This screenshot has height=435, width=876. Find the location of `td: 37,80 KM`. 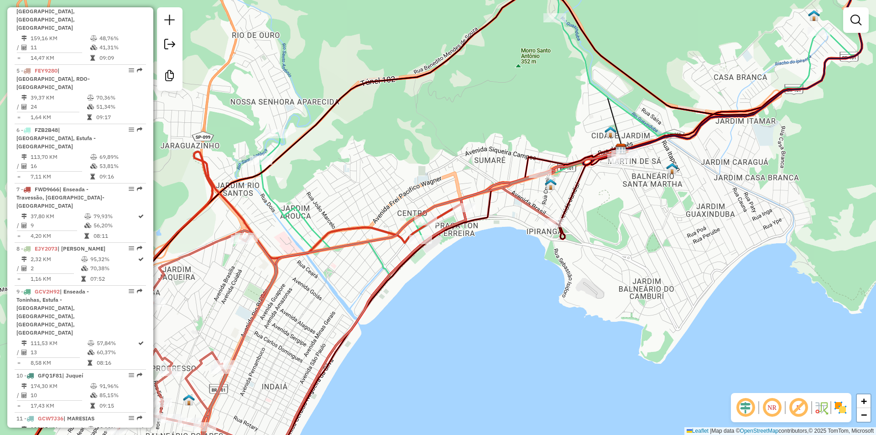

td: 37,80 KM is located at coordinates (57, 216).